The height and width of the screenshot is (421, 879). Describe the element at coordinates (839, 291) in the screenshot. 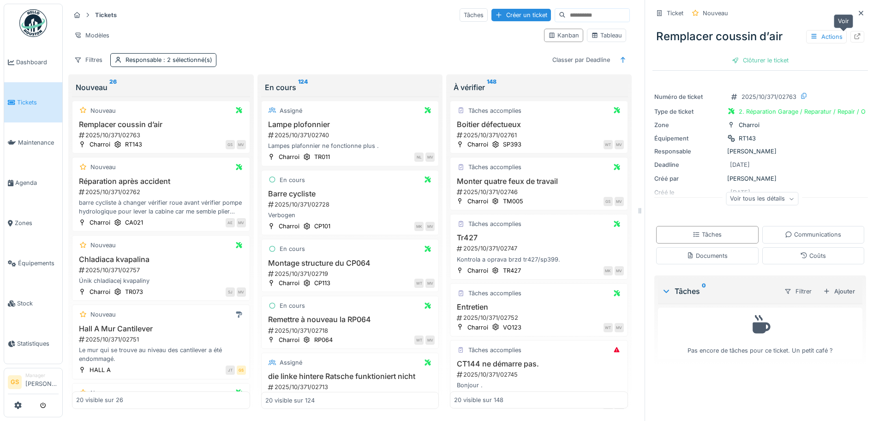

I see `div: Ajouter` at that location.